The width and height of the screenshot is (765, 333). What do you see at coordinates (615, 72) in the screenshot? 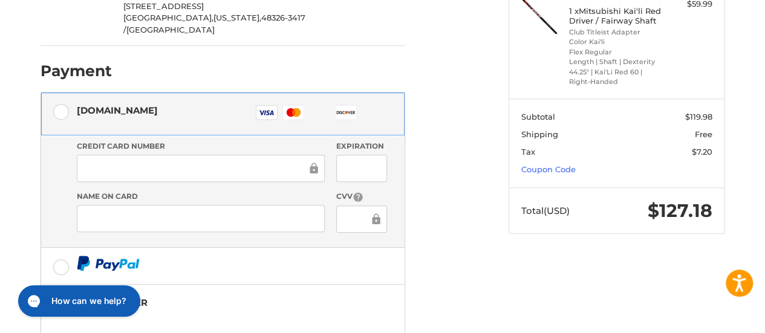
I see `li: Length | Shaft | Dexterity 44.25" | Kai'Li Red 60 | Right-Handed` at bounding box center [615, 72].